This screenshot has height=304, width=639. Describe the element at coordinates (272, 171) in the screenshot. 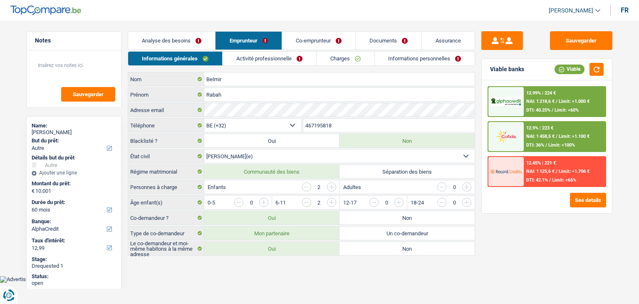

I see `label: Communauté des biens` at that location.